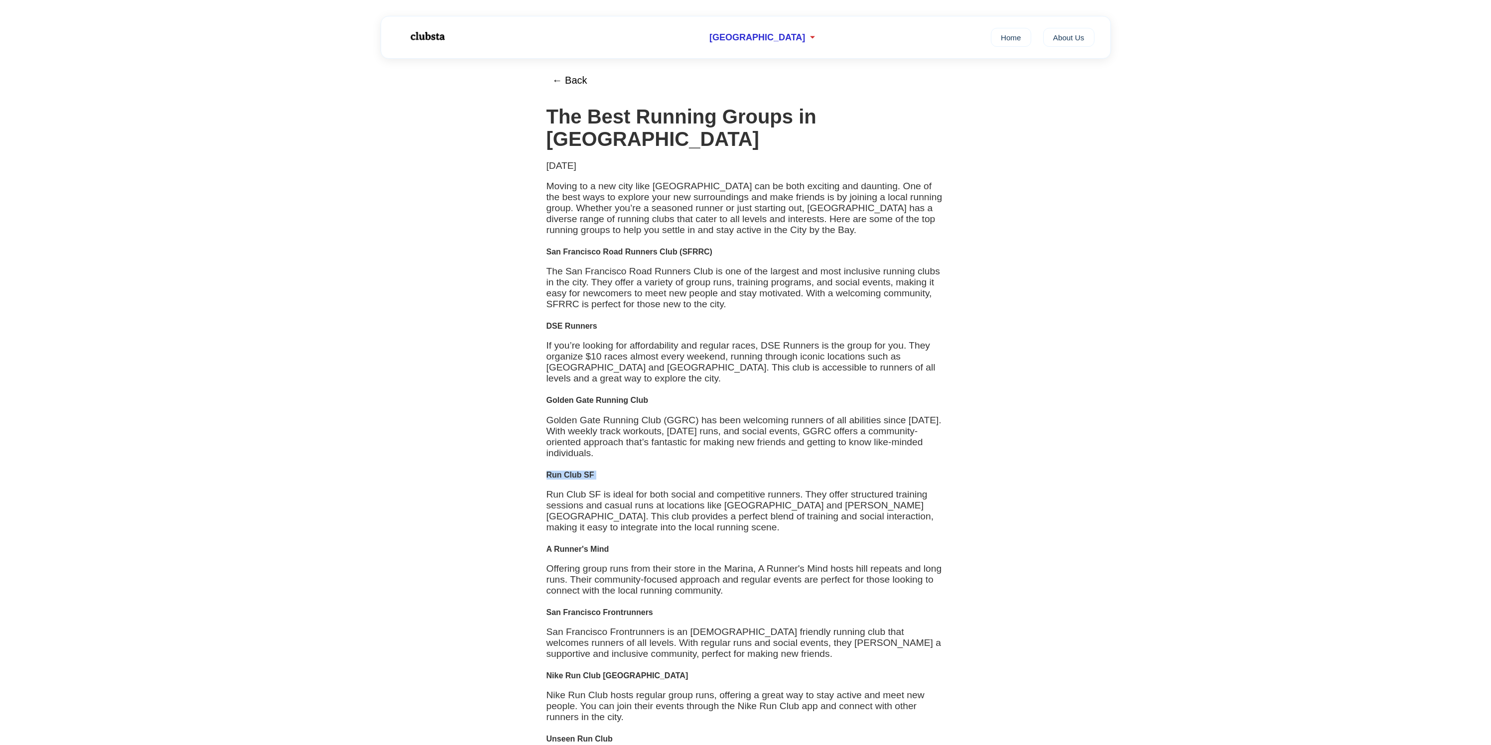 Image resolution: width=1491 pixels, height=745 pixels. Describe the element at coordinates (746, 401) in the screenshot. I see `h4: Golden Gate Running Club` at that location.